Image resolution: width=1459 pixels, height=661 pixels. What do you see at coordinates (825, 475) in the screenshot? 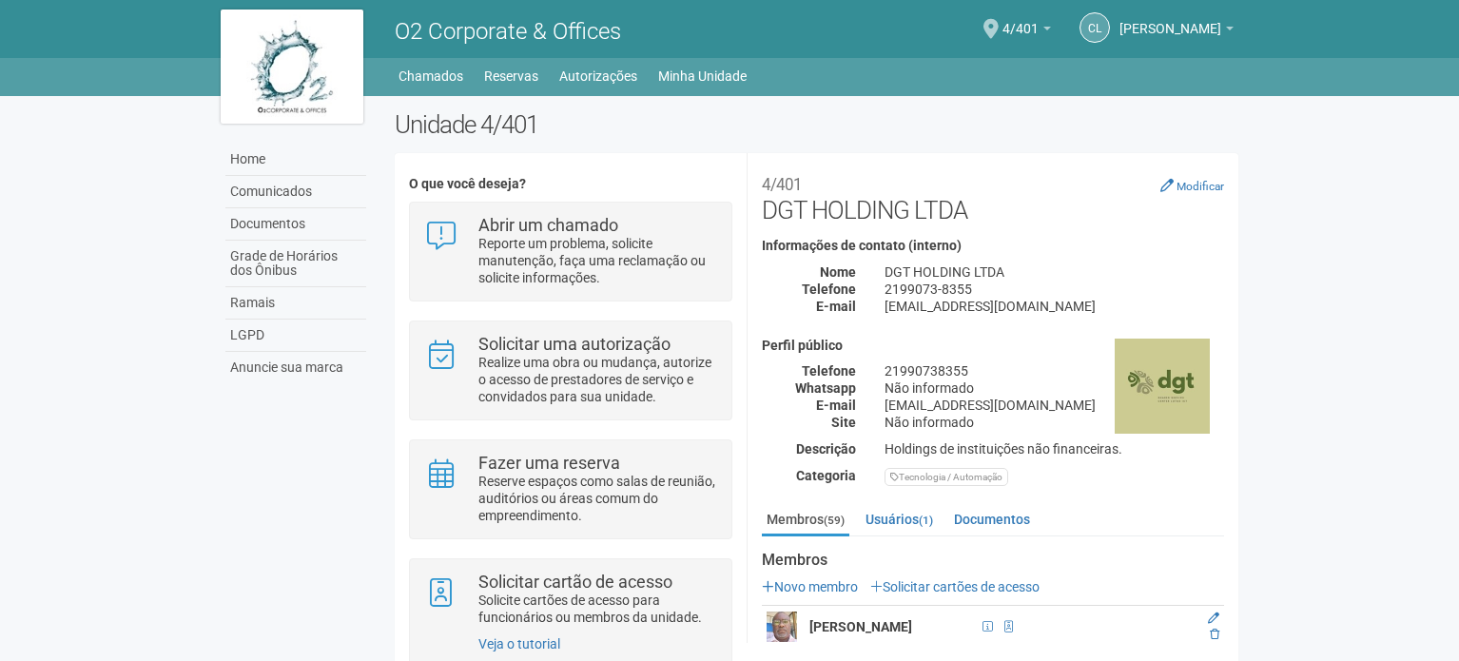
I see `strong: Categoria` at bounding box center [825, 475].